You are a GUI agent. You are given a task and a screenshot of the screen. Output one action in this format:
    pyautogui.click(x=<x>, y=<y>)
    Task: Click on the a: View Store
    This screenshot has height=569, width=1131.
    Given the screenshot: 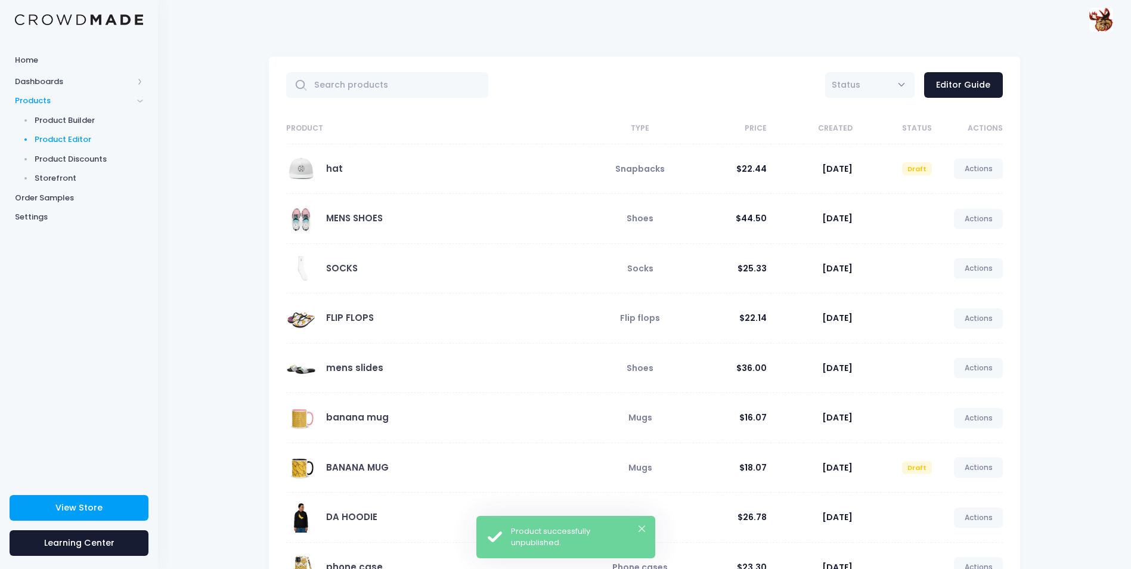 What is the action you would take?
    pyautogui.click(x=79, y=507)
    